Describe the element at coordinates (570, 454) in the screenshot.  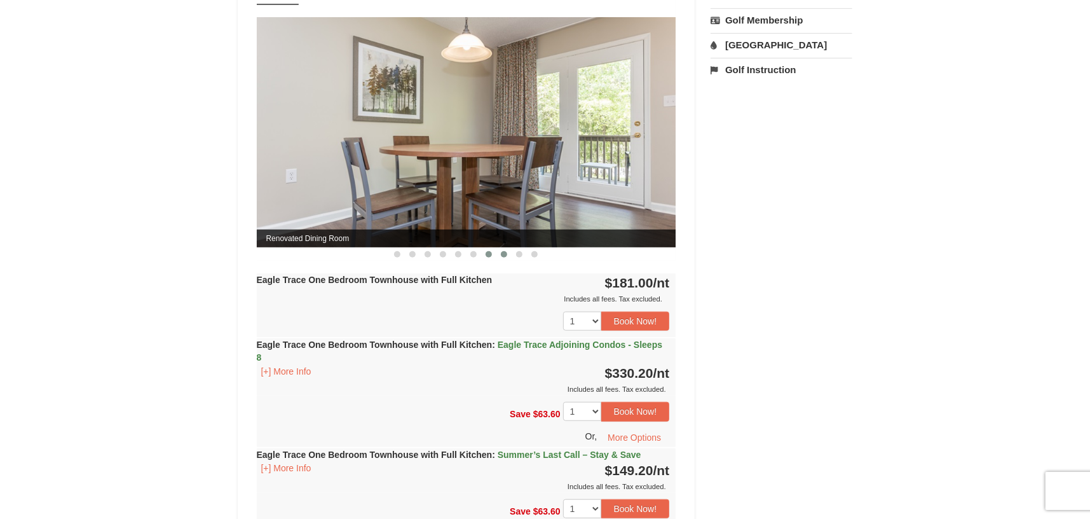
I see `span: Summer’s Last Call – Stay & Save` at that location.